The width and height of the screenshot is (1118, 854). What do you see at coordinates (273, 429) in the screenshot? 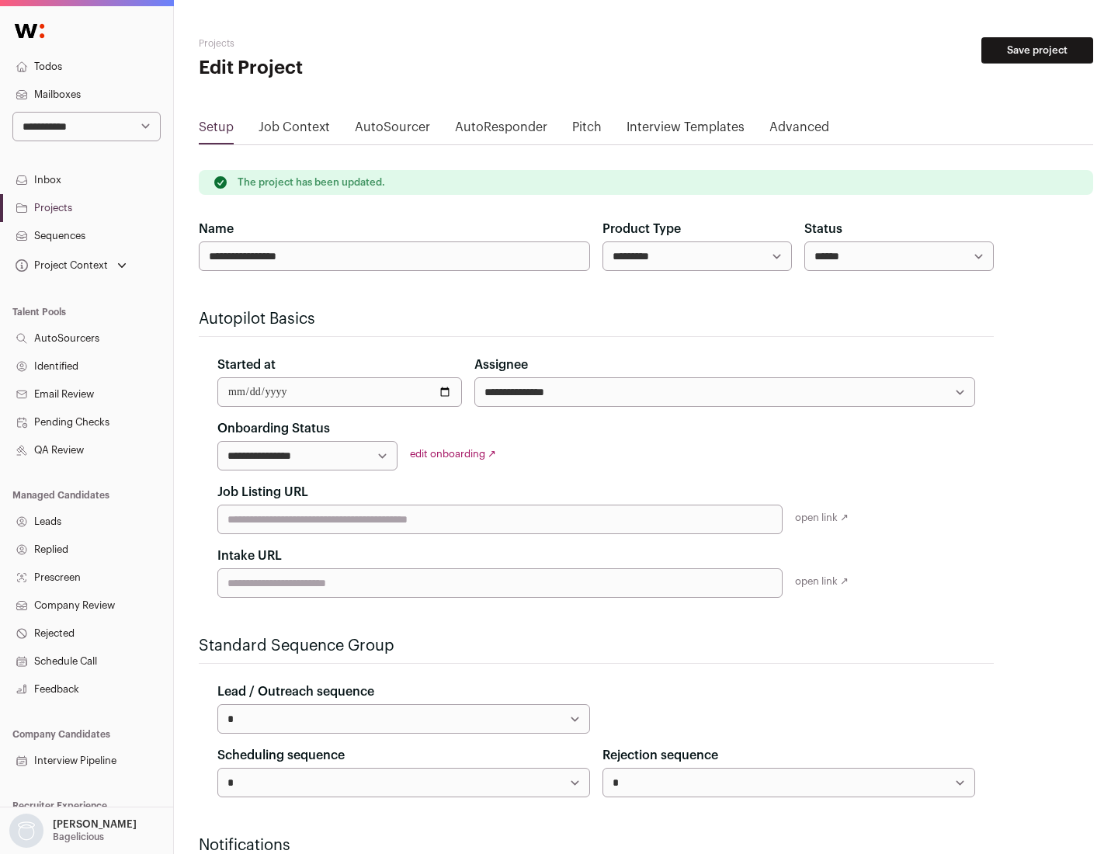
I see `label: Onboarding Status` at bounding box center [273, 429].